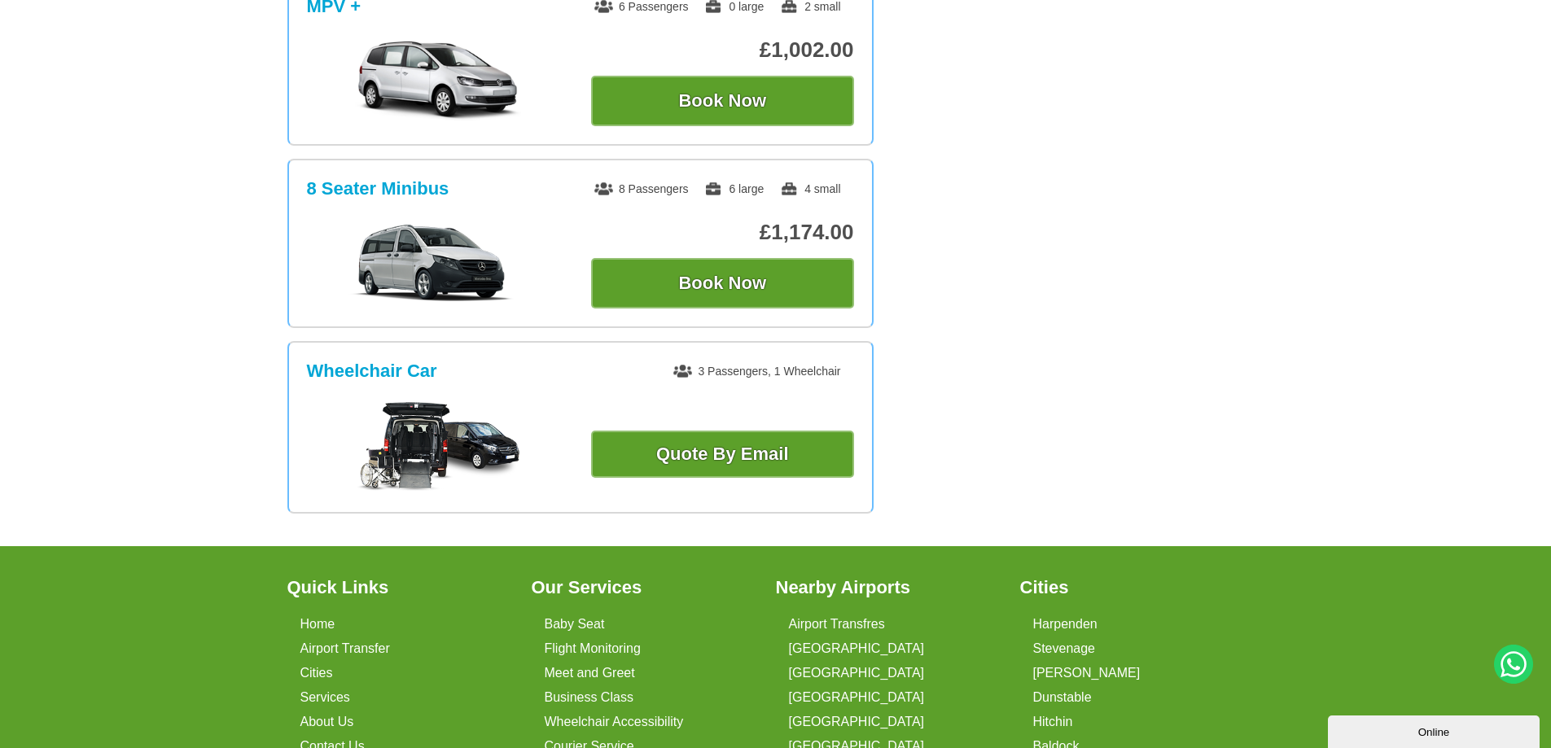  Describe the element at coordinates (400, 588) in the screenshot. I see `h3: Quick Links` at that location.